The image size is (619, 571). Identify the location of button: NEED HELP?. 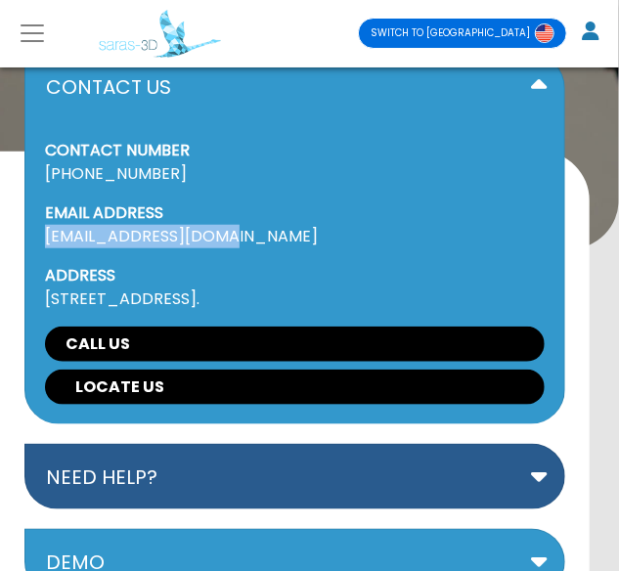
(294, 477).